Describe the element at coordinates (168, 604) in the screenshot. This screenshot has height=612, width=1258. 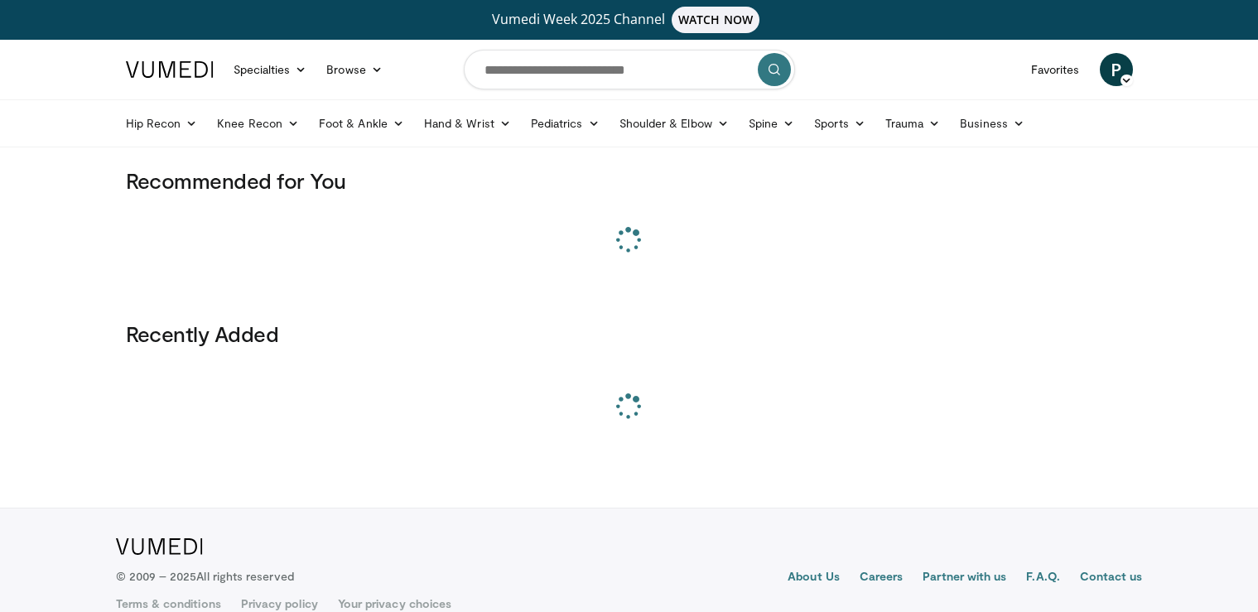
I see `a: Terms & conditions` at that location.